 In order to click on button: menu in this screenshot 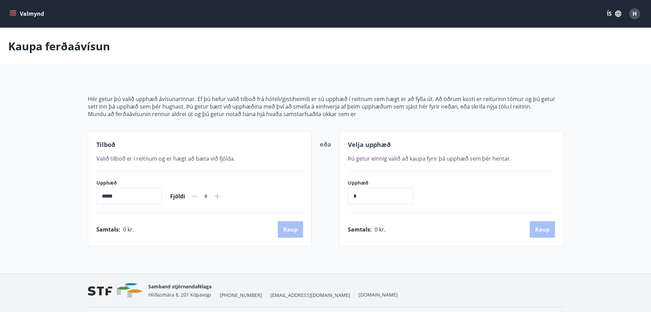, I will do `click(27, 14)`.